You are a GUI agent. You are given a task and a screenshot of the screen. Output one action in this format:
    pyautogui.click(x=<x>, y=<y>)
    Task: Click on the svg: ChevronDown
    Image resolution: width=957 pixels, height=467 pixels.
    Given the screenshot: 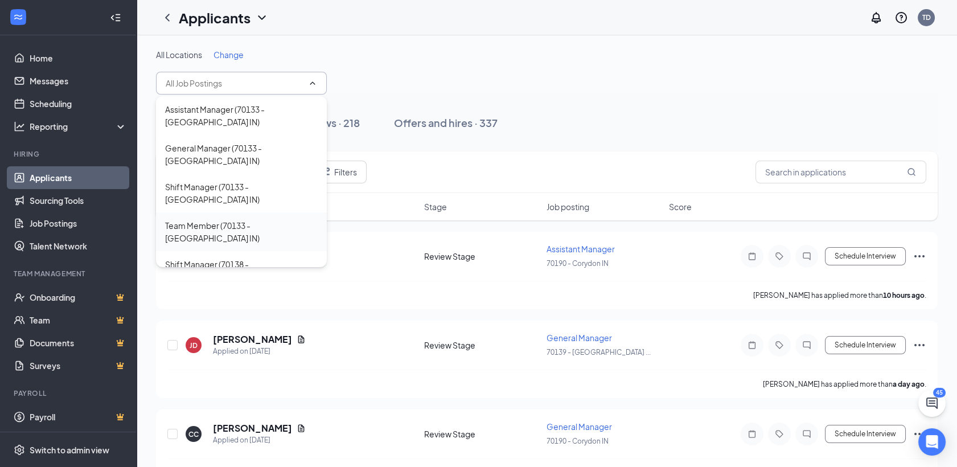 What is the action you would take?
    pyautogui.click(x=262, y=18)
    